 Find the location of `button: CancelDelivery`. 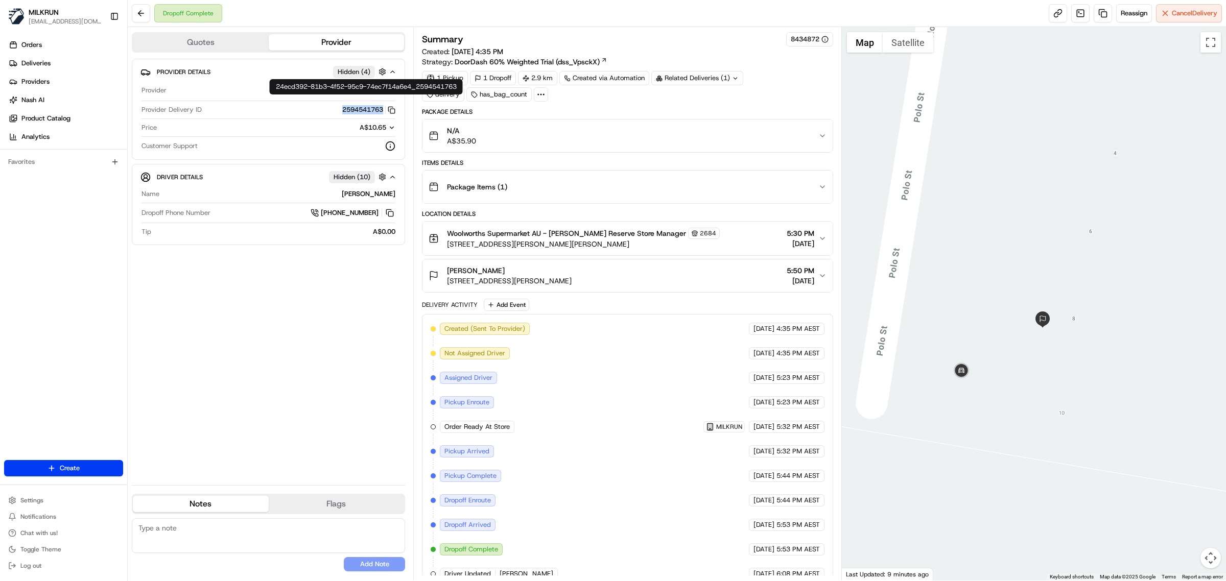

button: CancelDelivery is located at coordinates (1188, 13).